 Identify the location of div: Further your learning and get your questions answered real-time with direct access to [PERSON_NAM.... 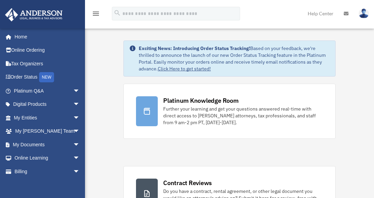
(243, 116).